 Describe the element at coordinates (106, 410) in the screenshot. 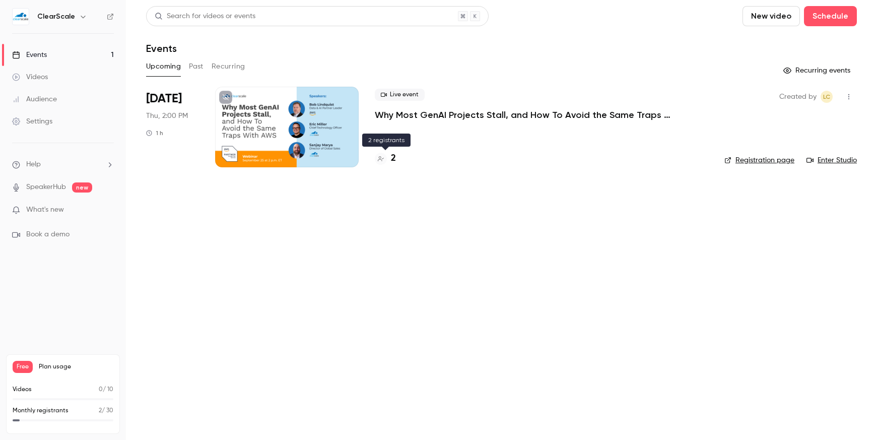

I see `p: / 30` at that location.